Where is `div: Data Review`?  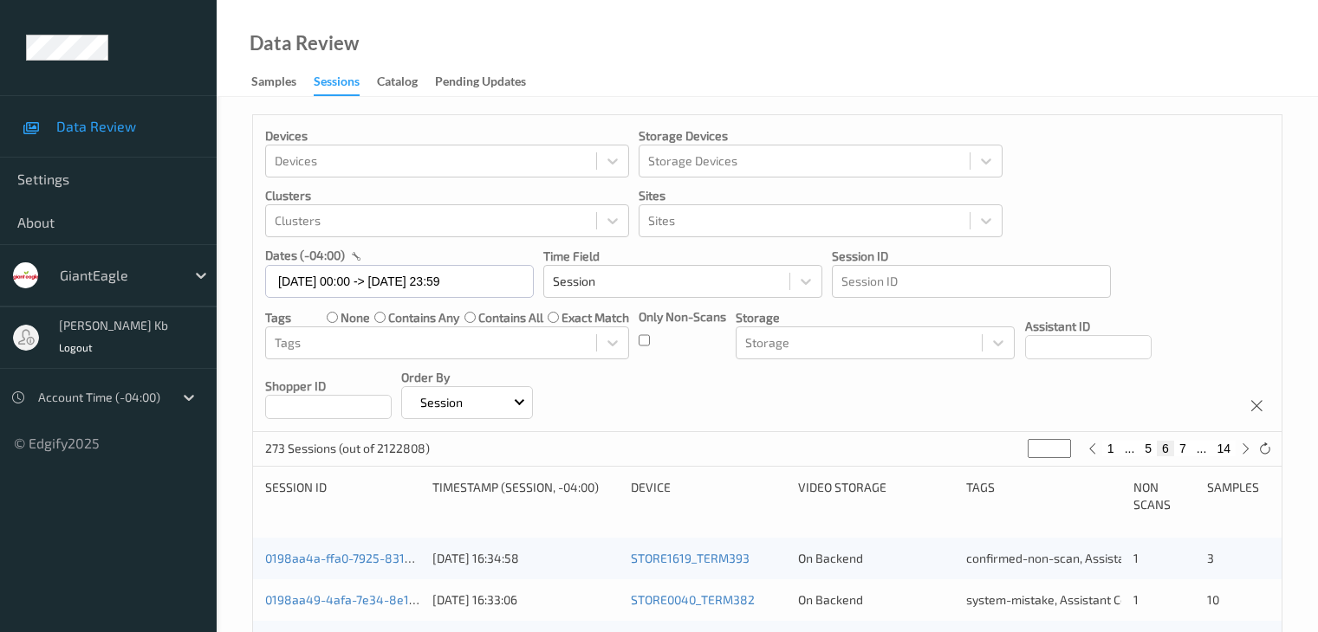
div: Data Review is located at coordinates (304, 43).